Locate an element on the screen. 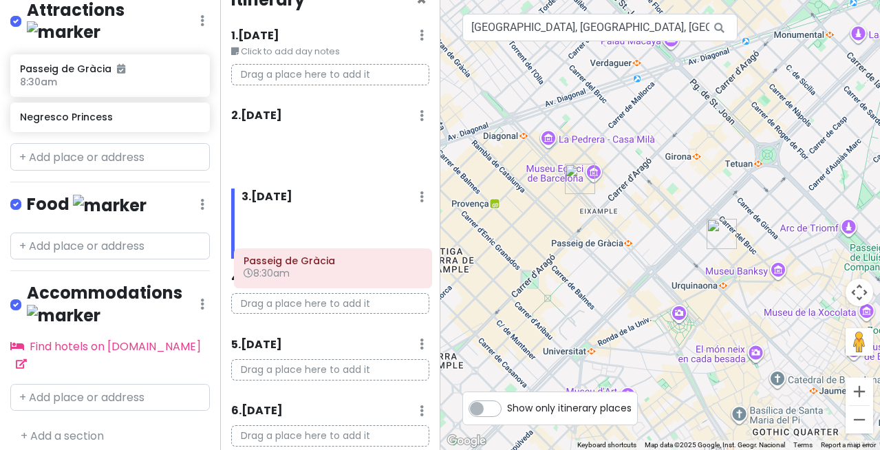  button: Zoom out is located at coordinates (859, 420).